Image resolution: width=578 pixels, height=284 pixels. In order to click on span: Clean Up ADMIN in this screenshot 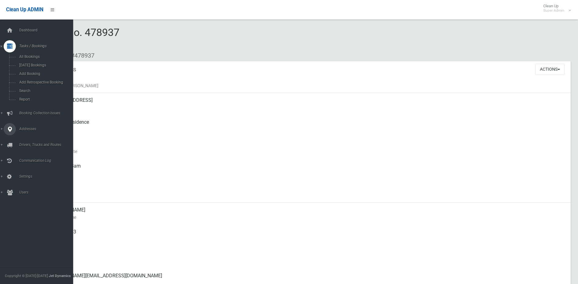, I will do `click(25, 9)`.